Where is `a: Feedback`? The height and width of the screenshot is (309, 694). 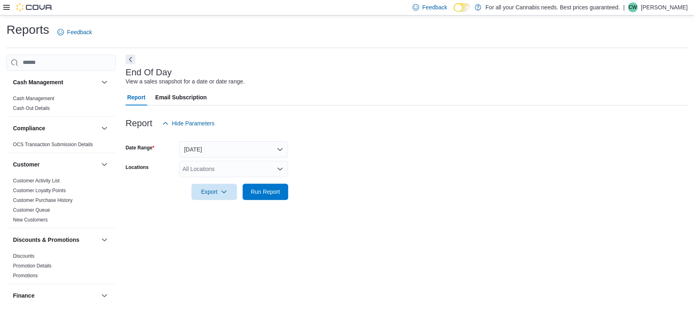
a: Feedback is located at coordinates (74, 32).